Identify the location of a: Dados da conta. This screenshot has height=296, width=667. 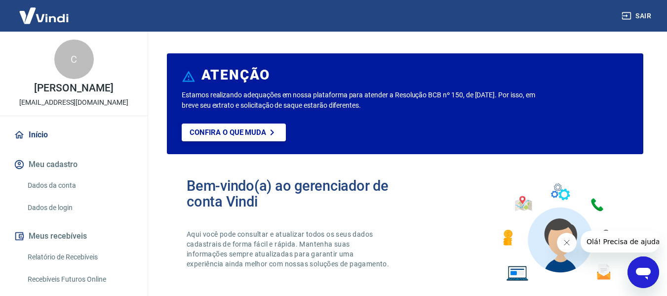
(80, 185).